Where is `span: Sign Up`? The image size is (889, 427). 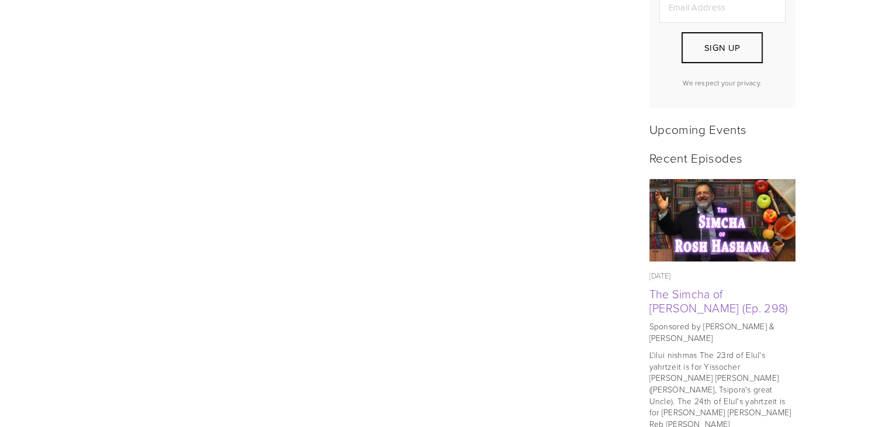 span: Sign Up is located at coordinates (722, 47).